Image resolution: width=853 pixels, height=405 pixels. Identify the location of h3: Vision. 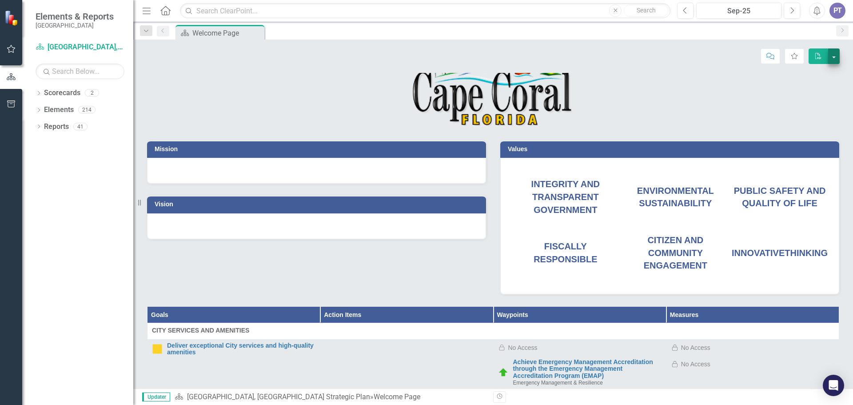
(318, 204).